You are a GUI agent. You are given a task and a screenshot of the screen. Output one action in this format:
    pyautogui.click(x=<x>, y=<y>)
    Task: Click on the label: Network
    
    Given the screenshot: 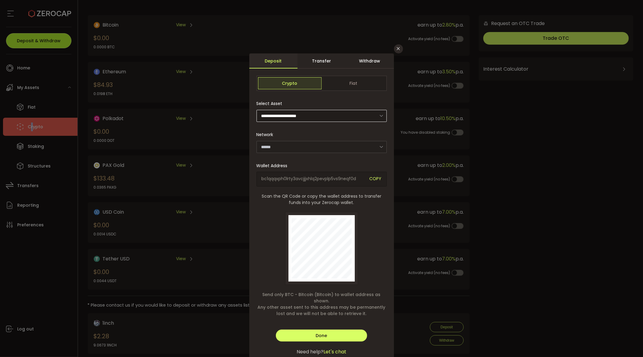 What is the action you would take?
    pyautogui.click(x=267, y=135)
    